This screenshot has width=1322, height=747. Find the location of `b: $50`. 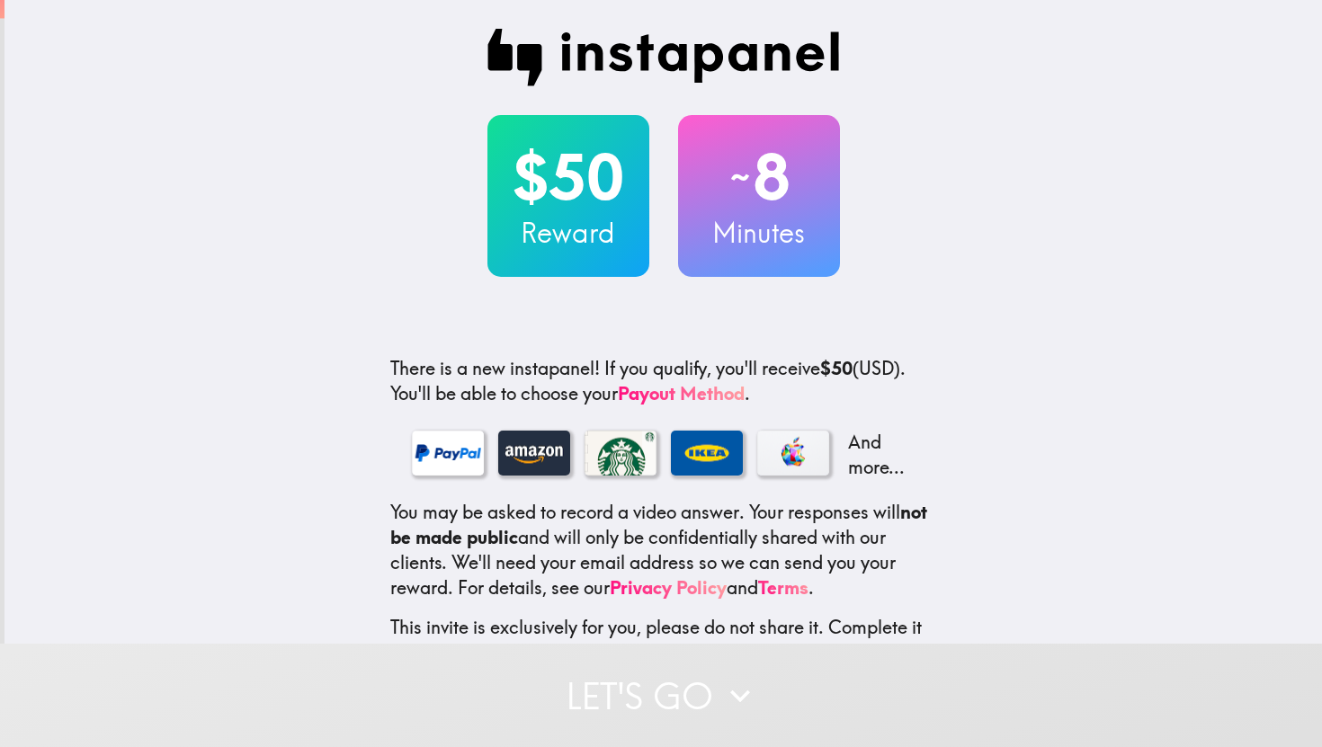

b: $50 is located at coordinates (836, 368).